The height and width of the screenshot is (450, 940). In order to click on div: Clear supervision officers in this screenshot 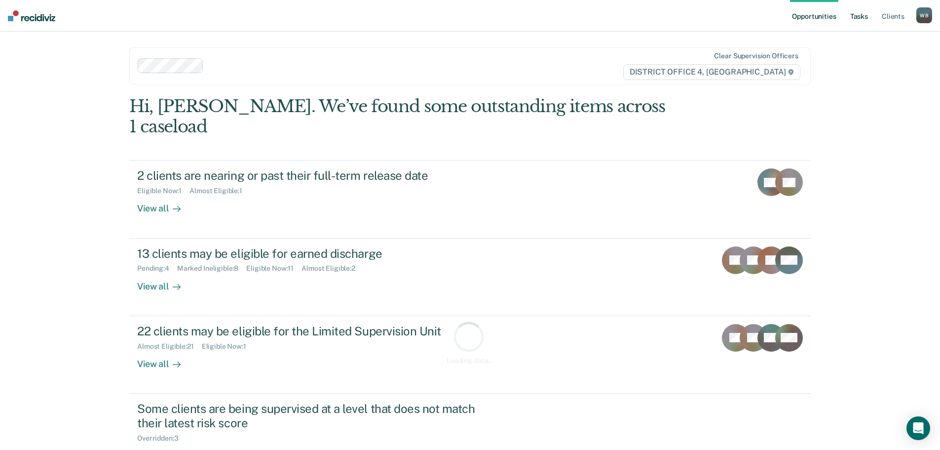, I will do `click(756, 56)`.